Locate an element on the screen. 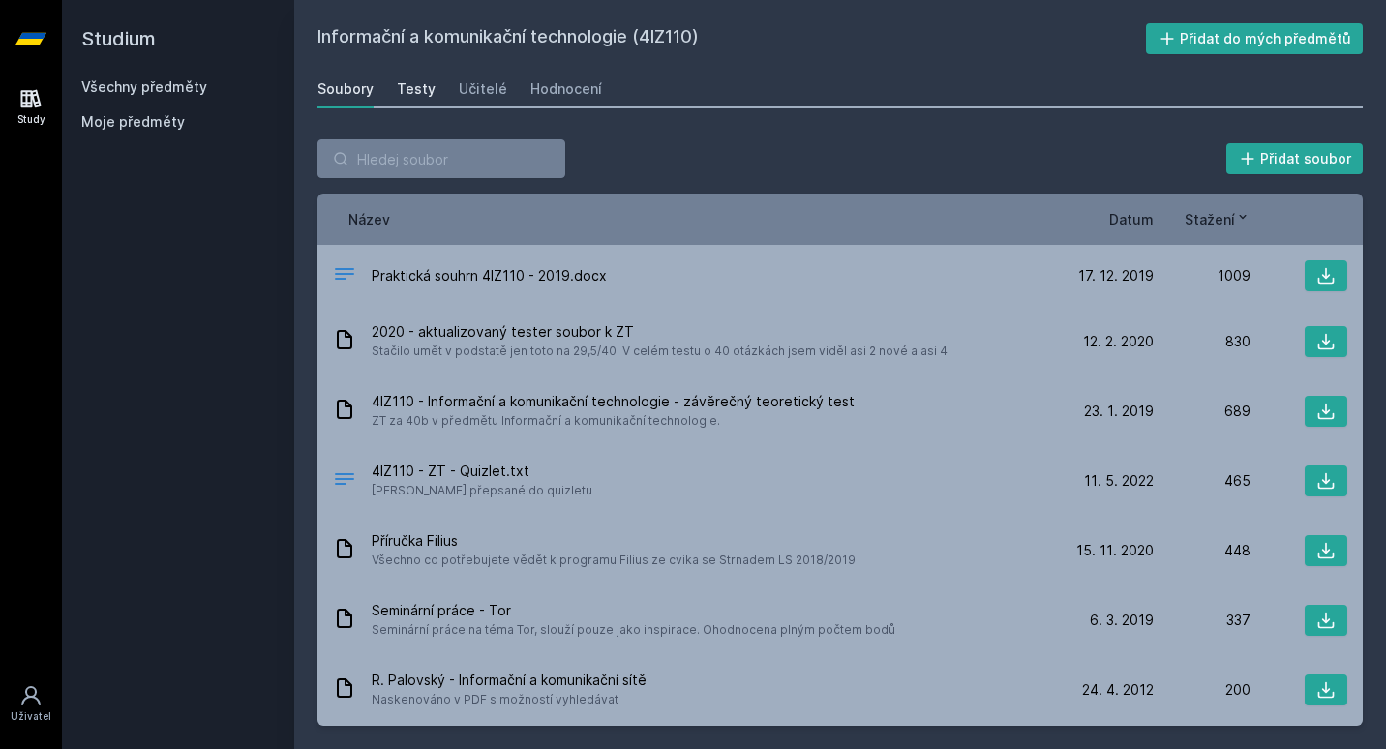 The width and height of the screenshot is (1386, 749). div: TXT is located at coordinates (345, 481).